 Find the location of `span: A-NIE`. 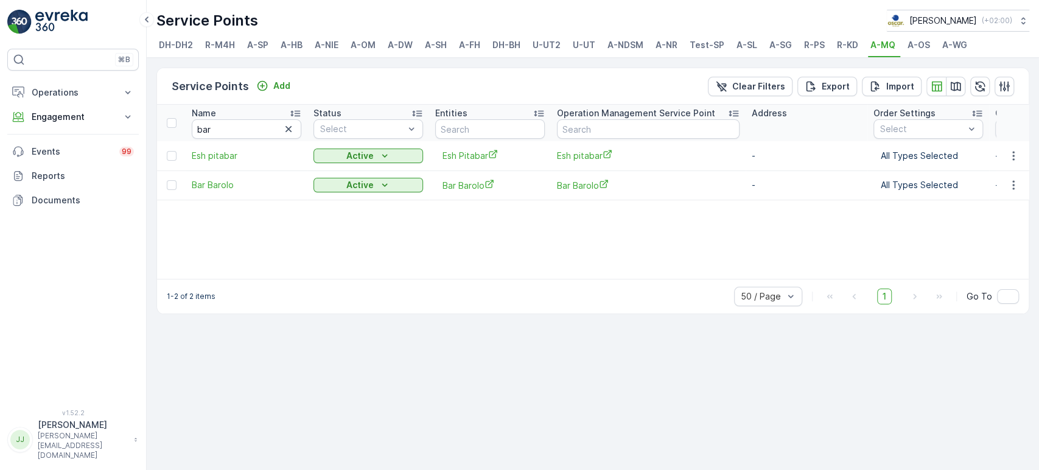

span: A-NIE is located at coordinates (326, 45).